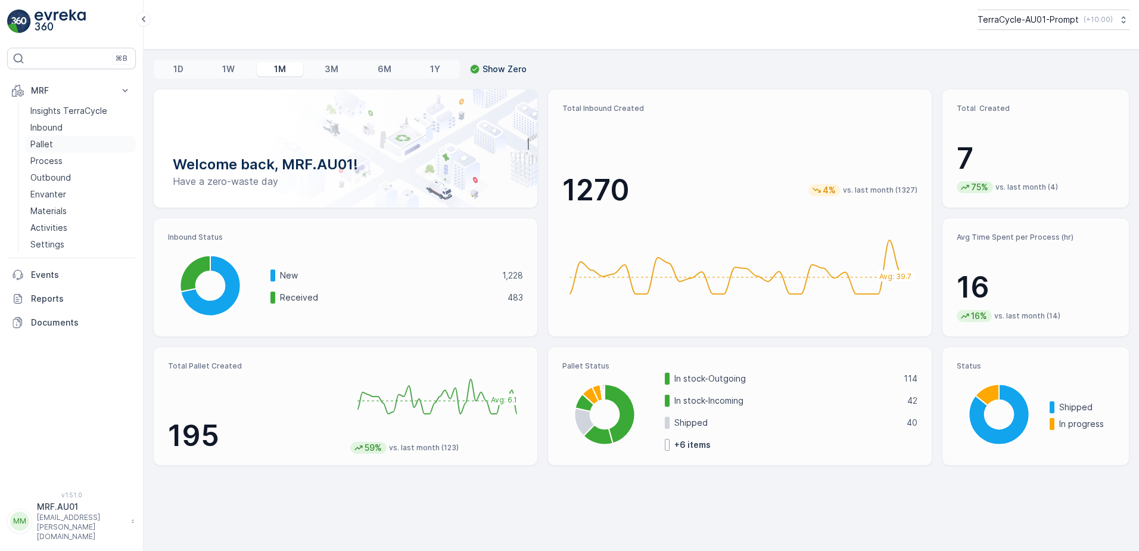 The image size is (1139, 551). I want to click on button: MRF, so click(72, 91).